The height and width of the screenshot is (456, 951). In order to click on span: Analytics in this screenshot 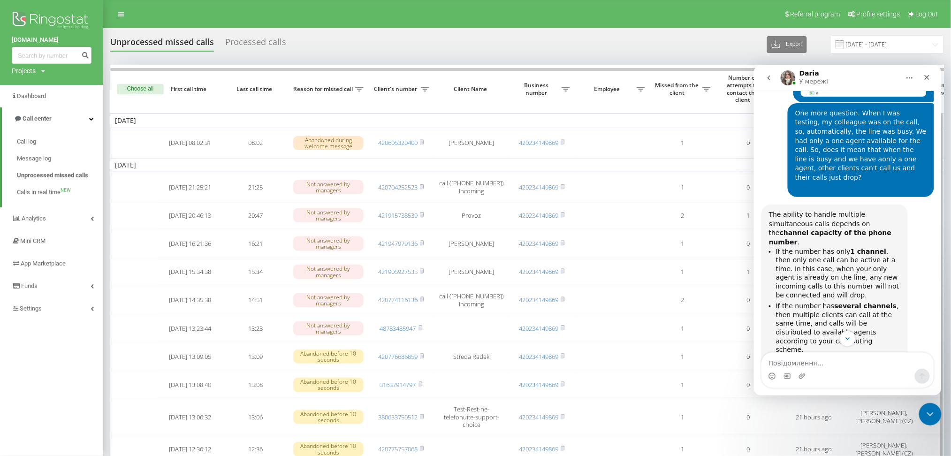, I will do `click(34, 218)`.